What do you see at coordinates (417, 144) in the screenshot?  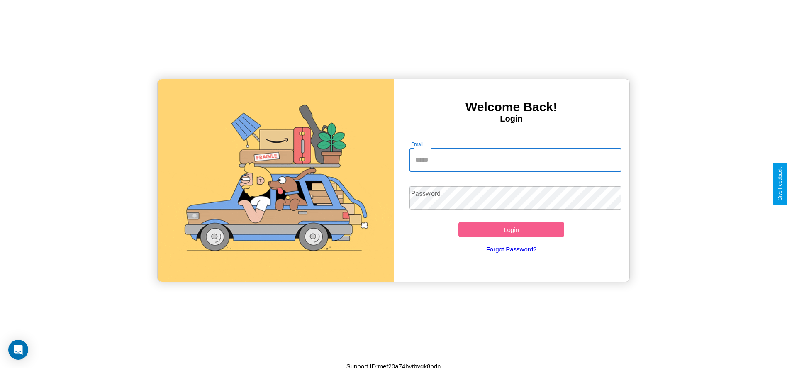 I see `label: Email` at bounding box center [417, 144].